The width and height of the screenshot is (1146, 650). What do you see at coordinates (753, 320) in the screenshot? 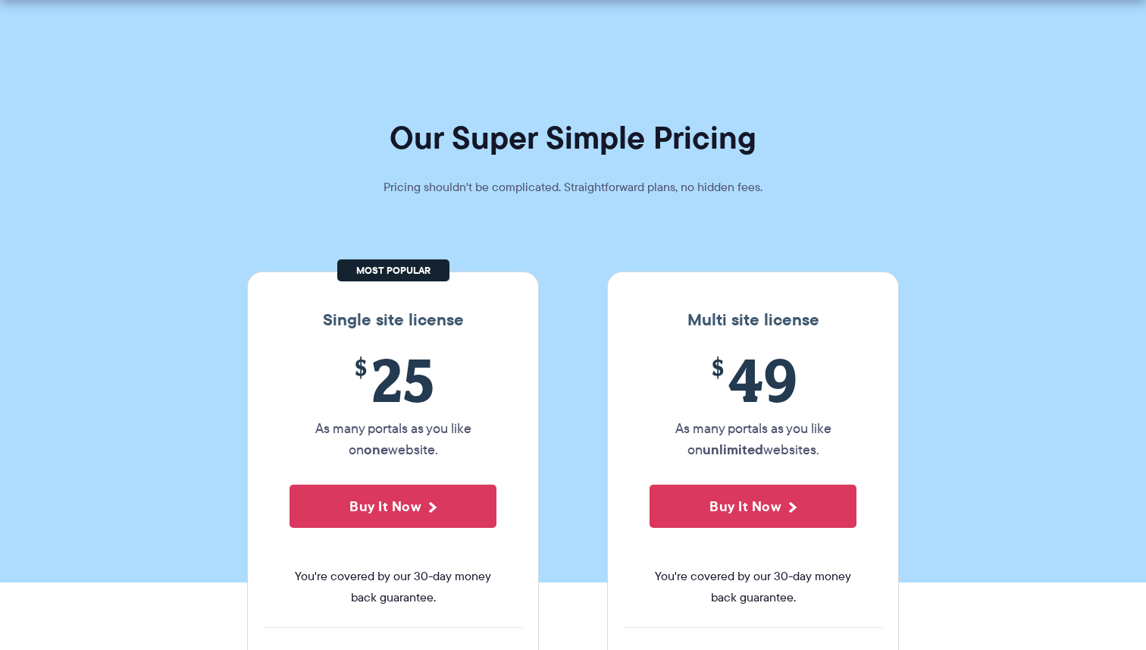
I see `h3: Multi site license` at bounding box center [753, 320].